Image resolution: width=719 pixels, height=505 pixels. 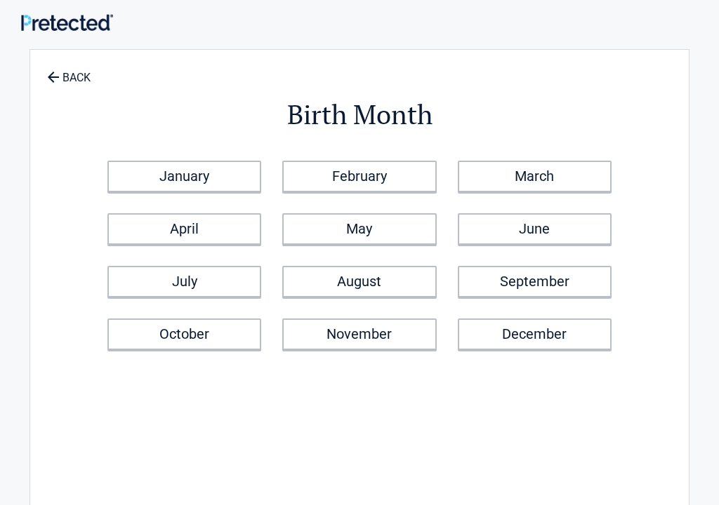 What do you see at coordinates (534, 282) in the screenshot?
I see `a: September` at bounding box center [534, 282].